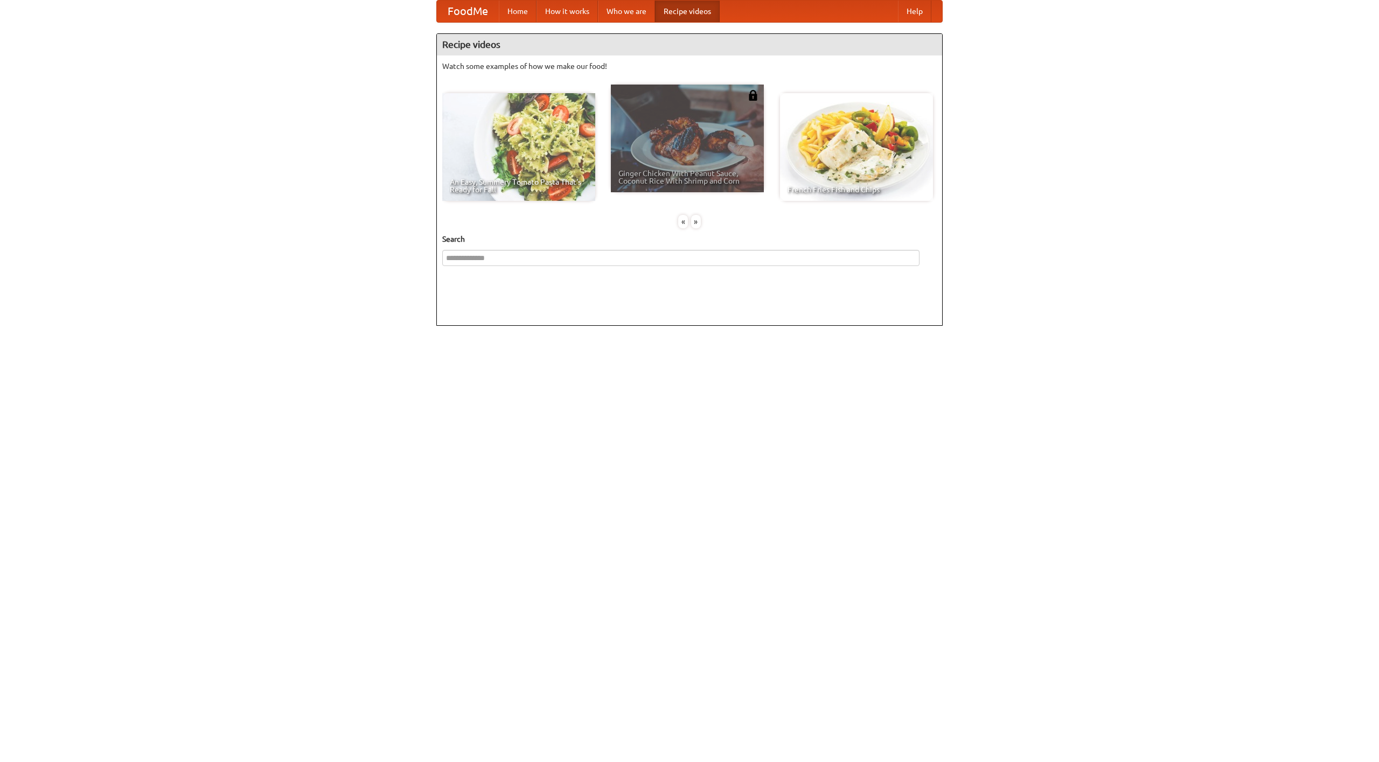 This screenshot has width=1379, height=762. I want to click on a: FoodMe, so click(468, 11).